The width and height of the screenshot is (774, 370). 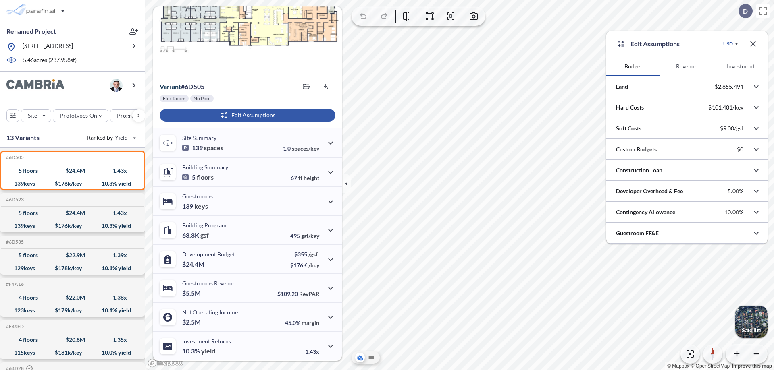 I want to click on a: Improve this map, so click(x=752, y=366).